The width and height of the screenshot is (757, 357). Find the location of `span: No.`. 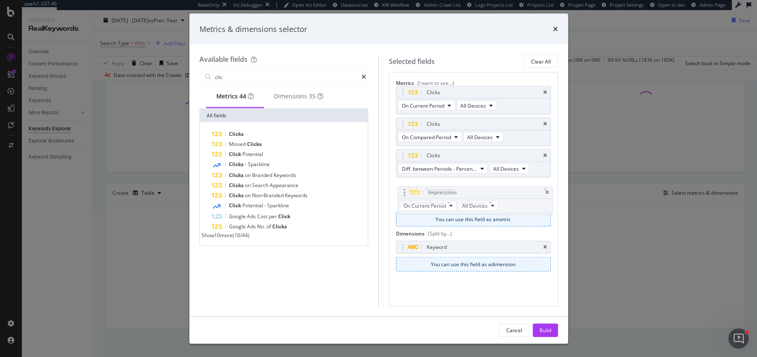

span: No. is located at coordinates (262, 226).